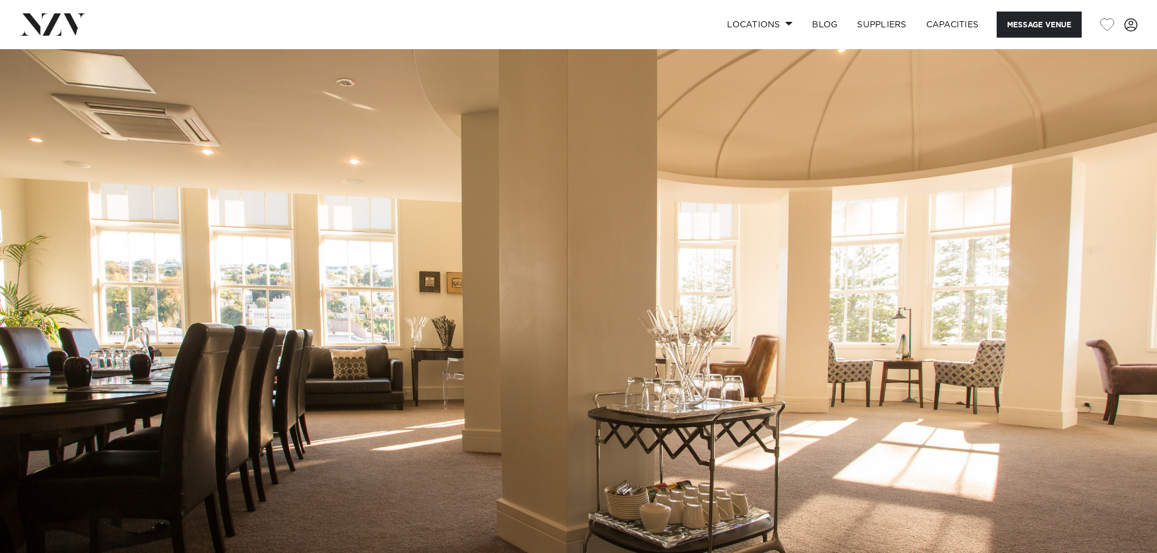  What do you see at coordinates (953, 24) in the screenshot?
I see `a: Capacities` at bounding box center [953, 24].